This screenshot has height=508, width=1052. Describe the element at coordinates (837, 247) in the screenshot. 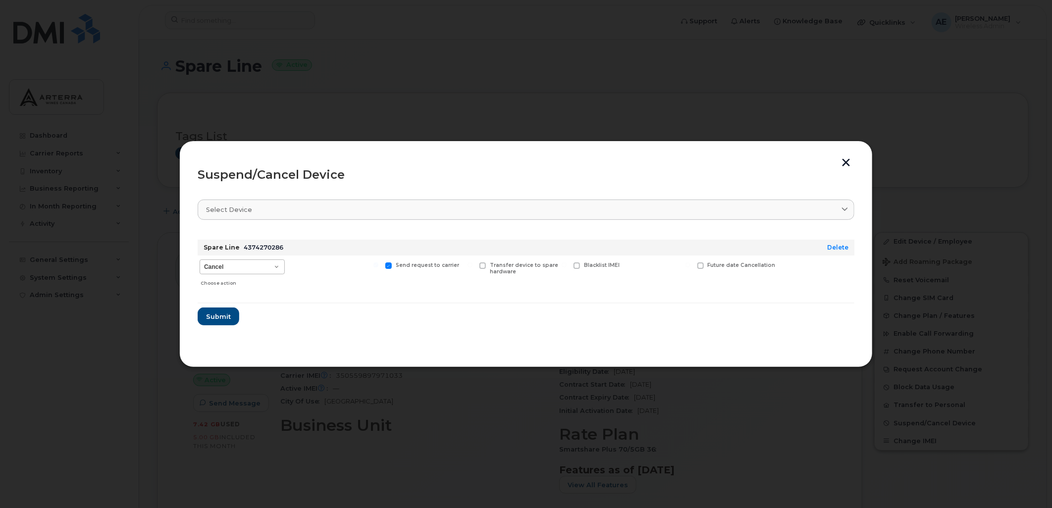

I see `a: Delete` at that location.